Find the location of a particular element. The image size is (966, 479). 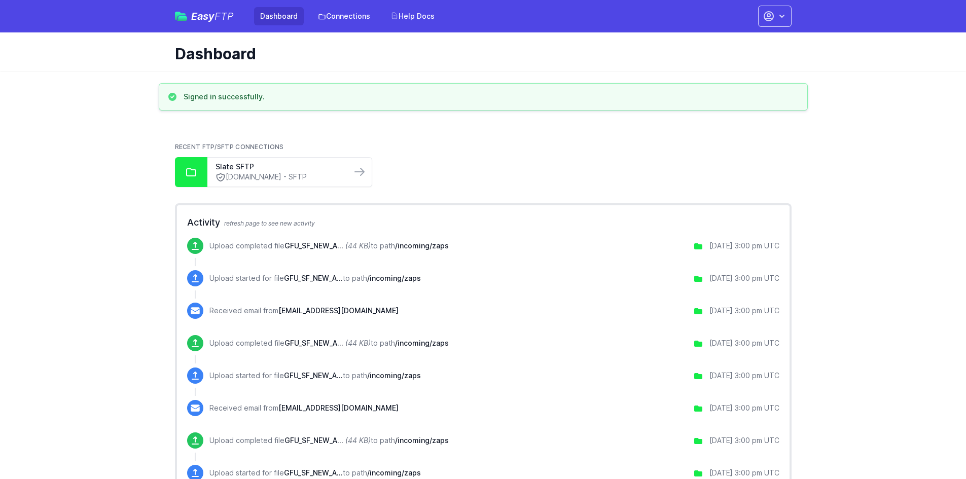

span: refresh page to see new activity is located at coordinates (269, 223).